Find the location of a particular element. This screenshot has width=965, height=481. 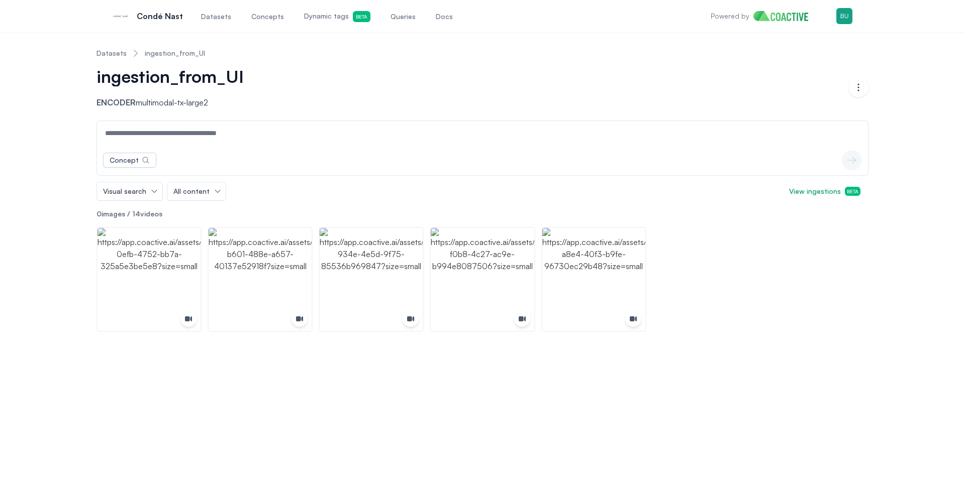

img: https://app.coactive.ai/assets/ui/images/coactive/ingestion_from_UI_1754929603216/4454c707-a8e4-4... is located at coordinates (594, 279).